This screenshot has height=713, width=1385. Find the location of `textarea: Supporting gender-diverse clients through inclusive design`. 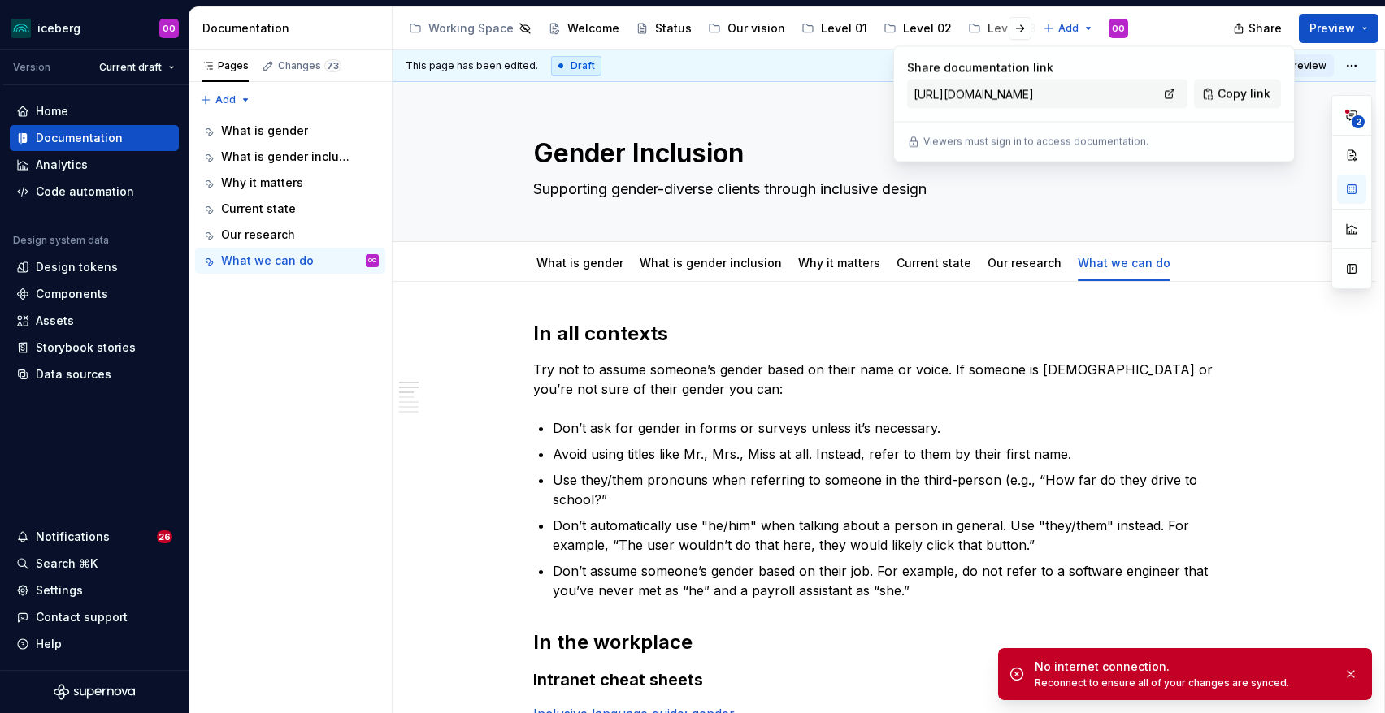

textarea: Supporting gender-diverse clients through inclusive design is located at coordinates (881, 189).